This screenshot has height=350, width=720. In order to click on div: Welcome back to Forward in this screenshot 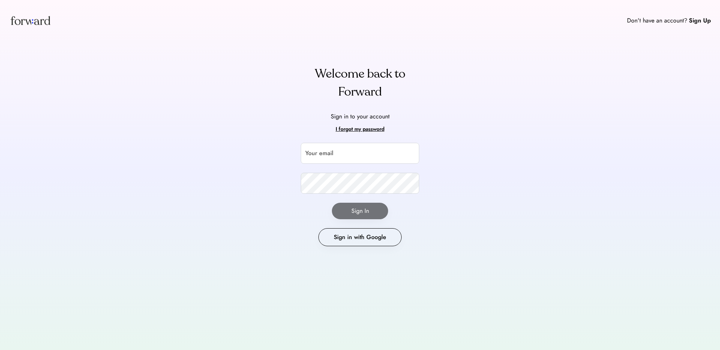, I will do `click(360, 83)`.